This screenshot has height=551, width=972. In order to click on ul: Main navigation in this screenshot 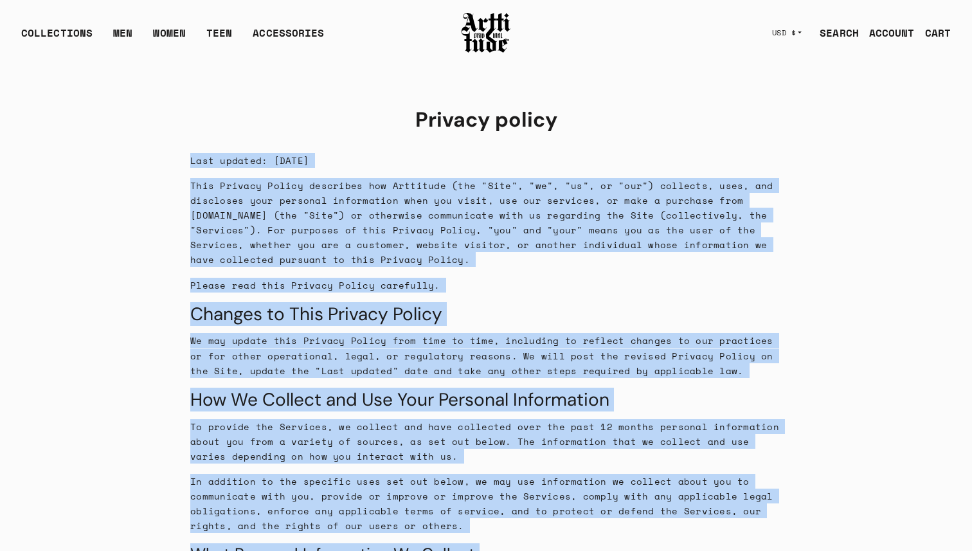, I will do `click(172, 38)`.